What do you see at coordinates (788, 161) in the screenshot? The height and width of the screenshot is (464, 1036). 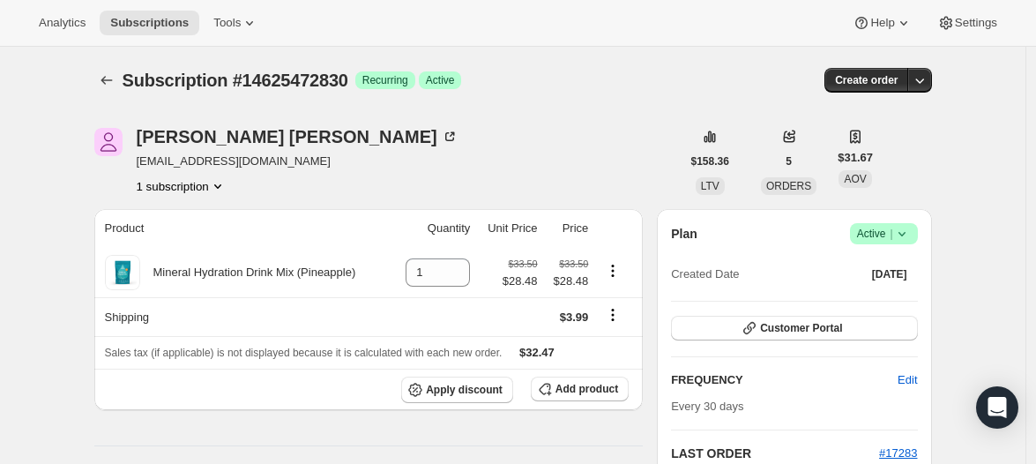 I see `button: 5` at bounding box center [788, 161].